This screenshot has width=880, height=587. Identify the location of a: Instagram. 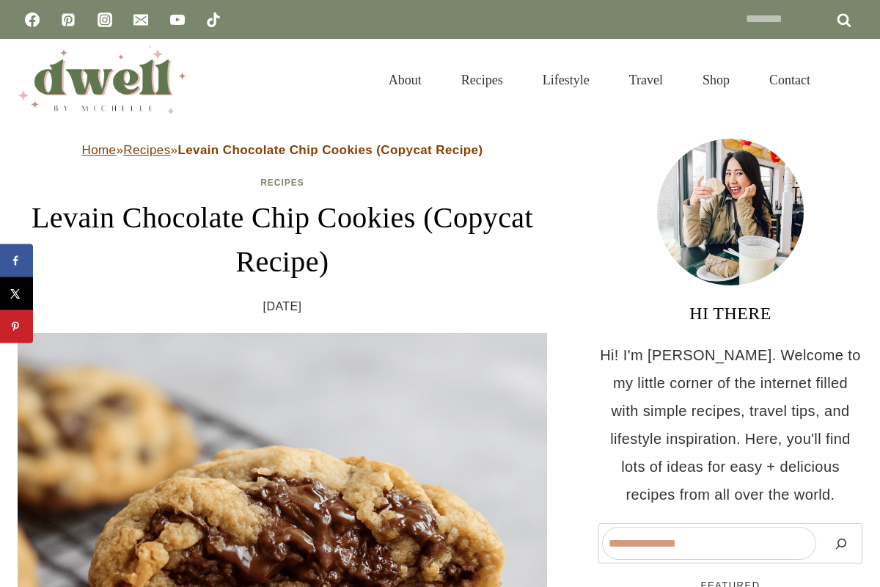
(105, 20).